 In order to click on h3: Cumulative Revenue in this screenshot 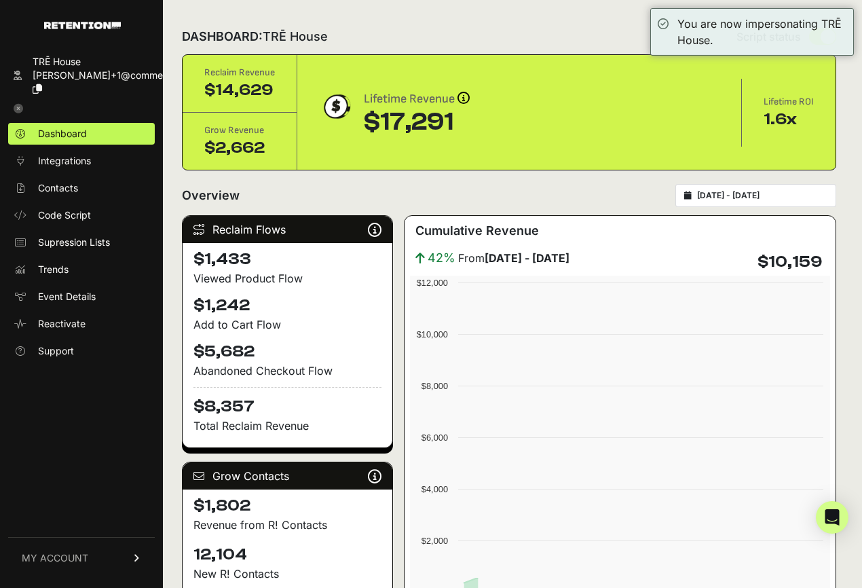, I will do `click(477, 231)`.